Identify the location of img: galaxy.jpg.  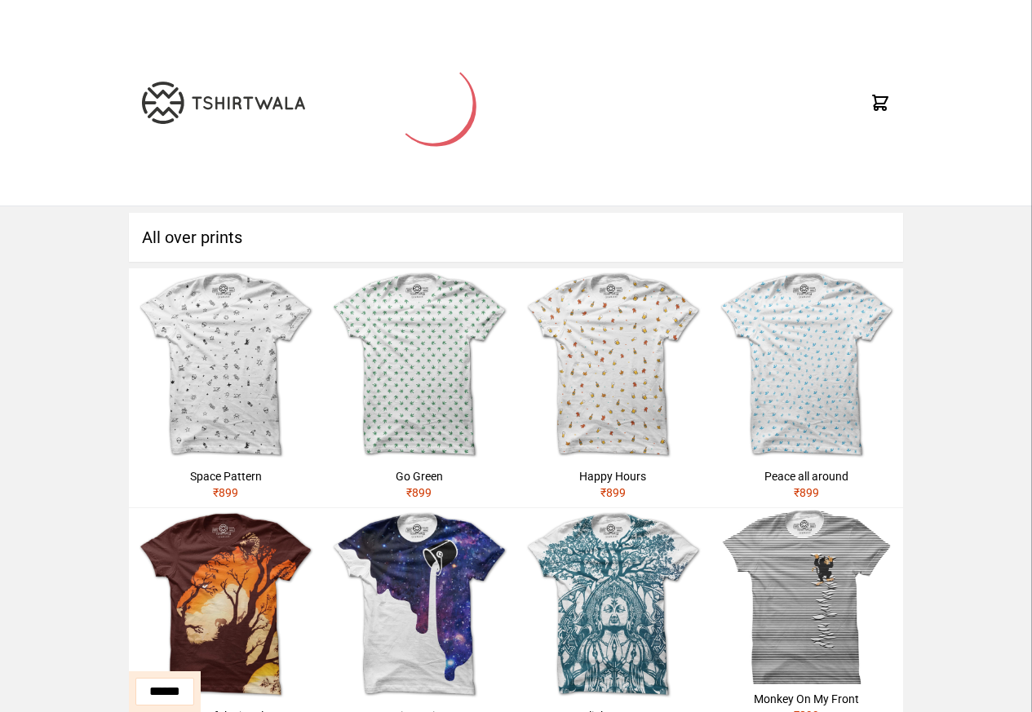
(419, 605).